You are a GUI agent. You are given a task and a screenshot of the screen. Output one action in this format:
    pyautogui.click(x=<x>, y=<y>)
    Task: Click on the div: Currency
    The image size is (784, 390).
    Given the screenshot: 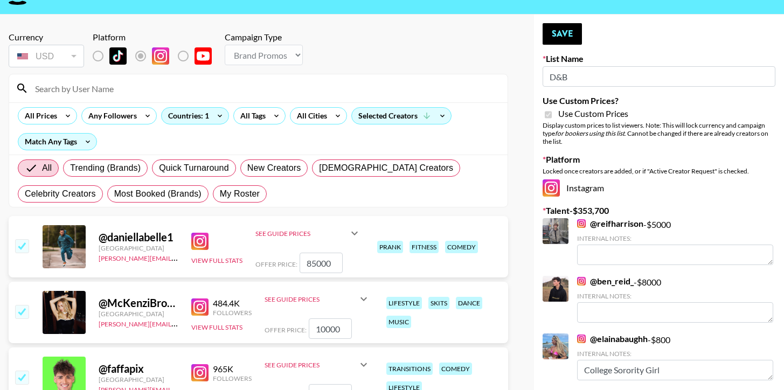 What is the action you would take?
    pyautogui.click(x=46, y=37)
    